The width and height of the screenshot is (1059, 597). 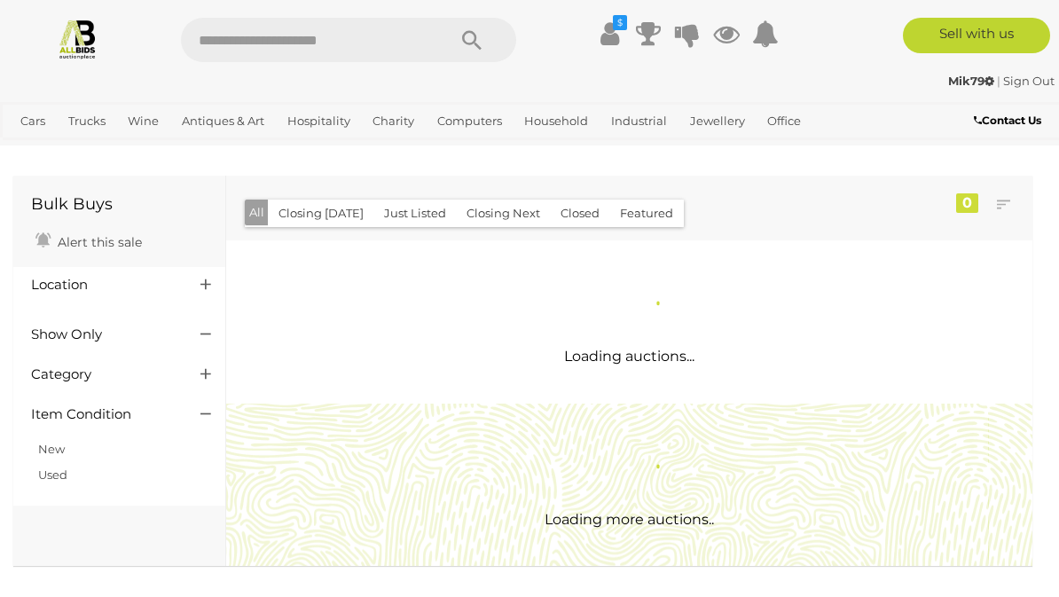 What do you see at coordinates (580, 213) in the screenshot?
I see `button: Closed` at bounding box center [580, 213].